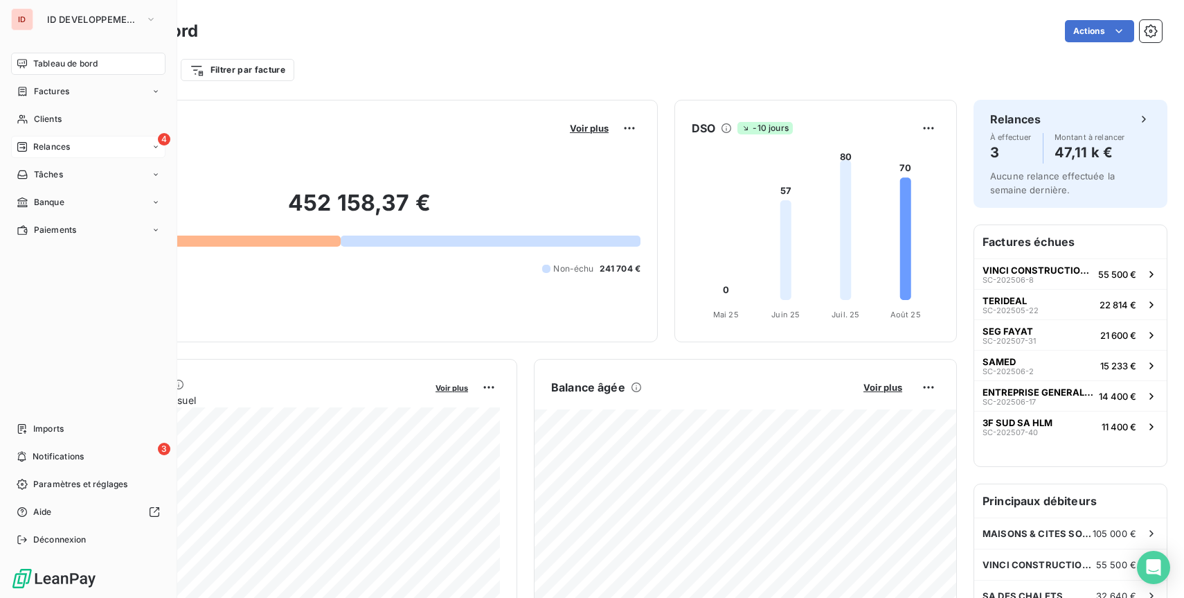  What do you see at coordinates (88, 91) in the screenshot?
I see `a: Factures` at bounding box center [88, 91].